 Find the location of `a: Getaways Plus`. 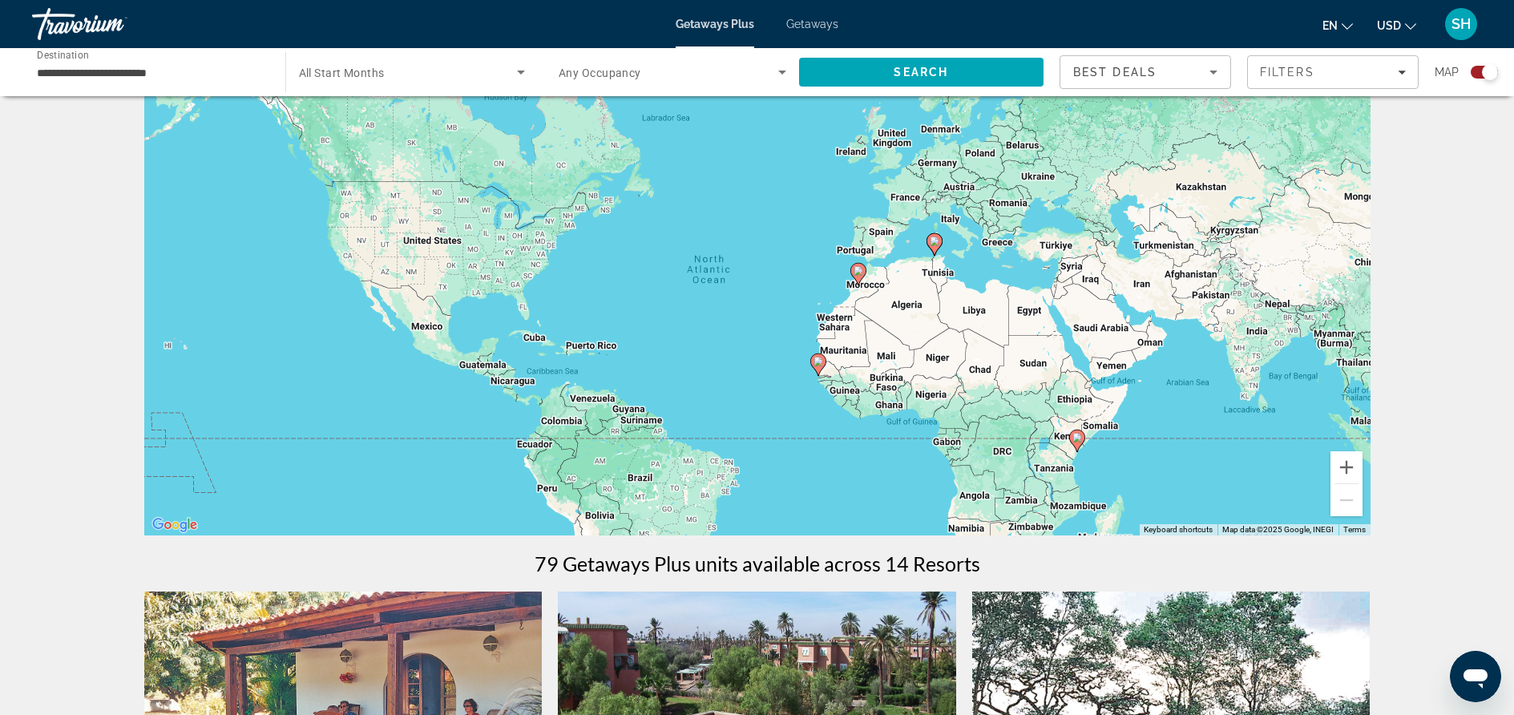

a: Getaways Plus is located at coordinates (715, 24).